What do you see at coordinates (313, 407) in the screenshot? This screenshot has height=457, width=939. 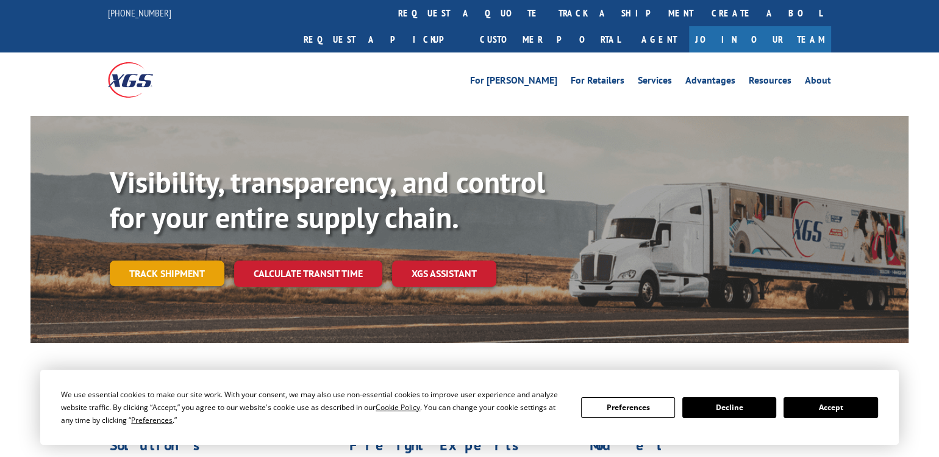 I see `div: We use essential cookies to make our site work. With your consent, we may also use non-essential ...` at bounding box center [313, 407].